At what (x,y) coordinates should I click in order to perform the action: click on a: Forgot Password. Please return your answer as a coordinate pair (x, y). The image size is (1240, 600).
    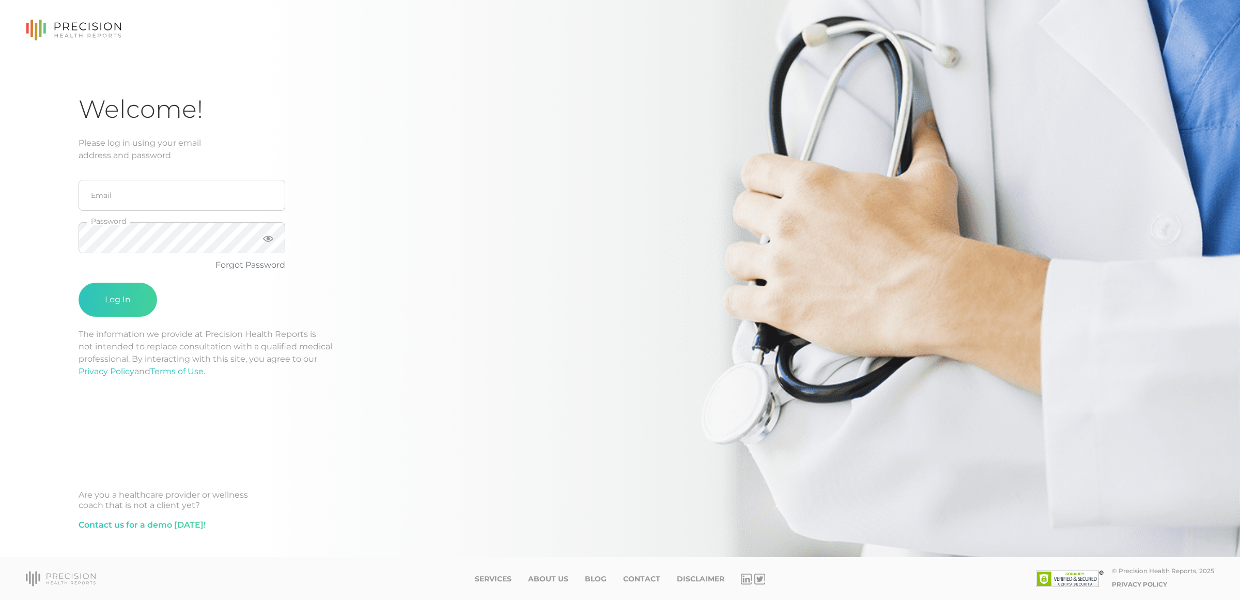
    Looking at the image, I should click on (250, 265).